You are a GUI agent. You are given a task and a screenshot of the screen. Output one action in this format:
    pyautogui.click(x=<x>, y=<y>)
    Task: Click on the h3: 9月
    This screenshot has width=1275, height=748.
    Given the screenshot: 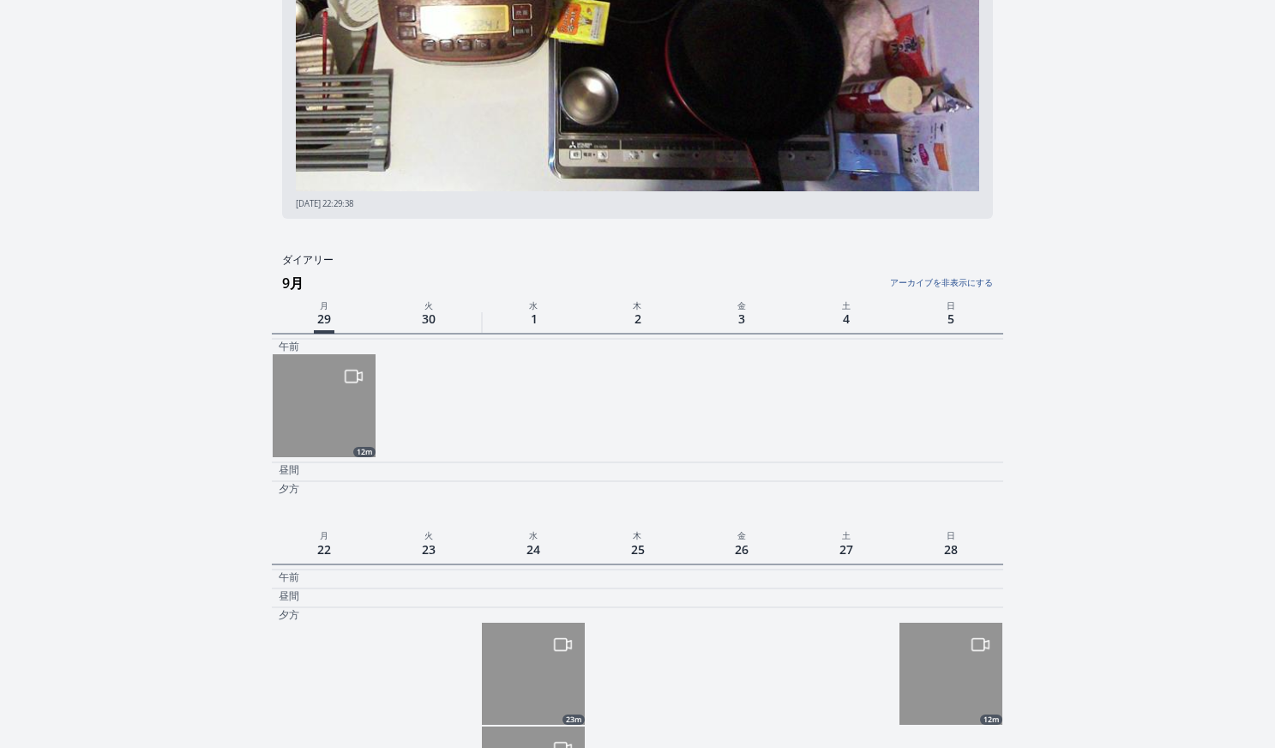 What is the action you would take?
    pyautogui.click(x=642, y=283)
    